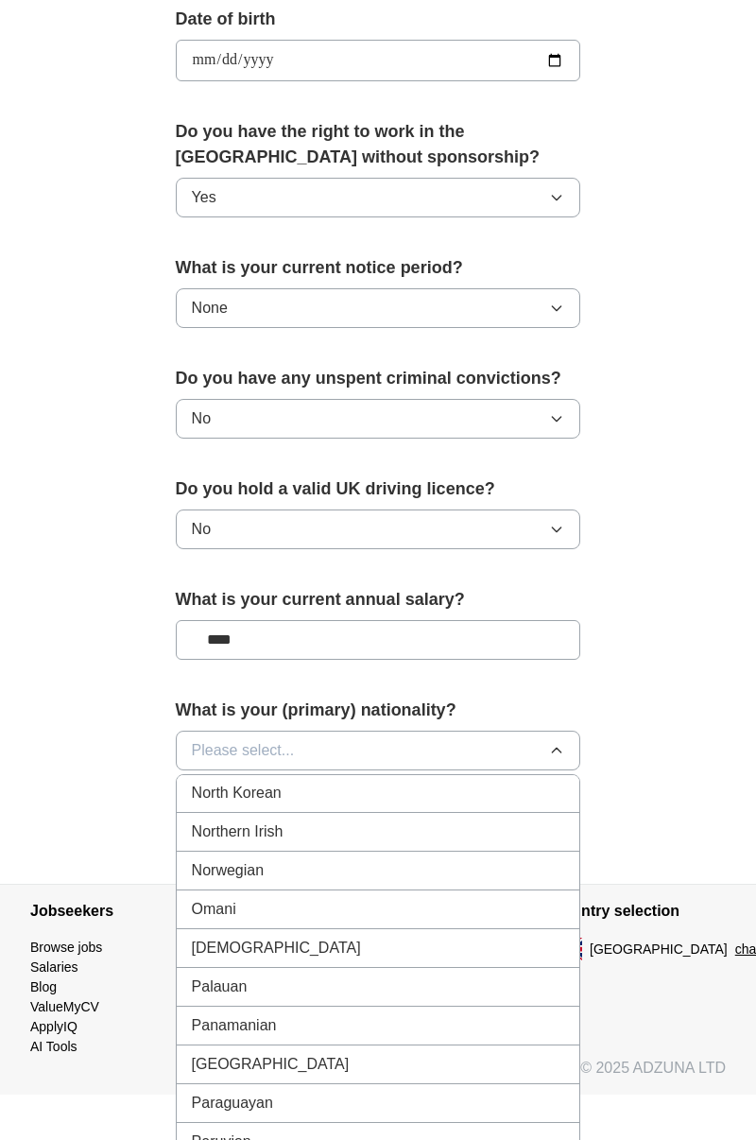 The image size is (756, 1140). Describe the element at coordinates (378, 378) in the screenshot. I see `label: Do you have any unspent criminal convictions?` at that location.